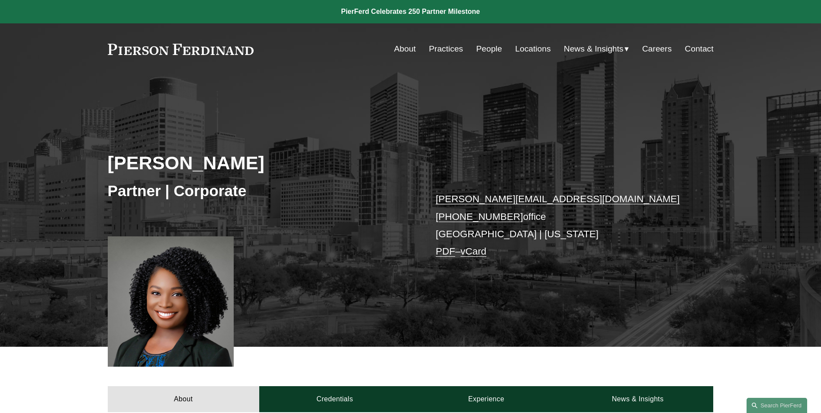 The width and height of the screenshot is (821, 413). What do you see at coordinates (699, 49) in the screenshot?
I see `a: Contact` at bounding box center [699, 49].